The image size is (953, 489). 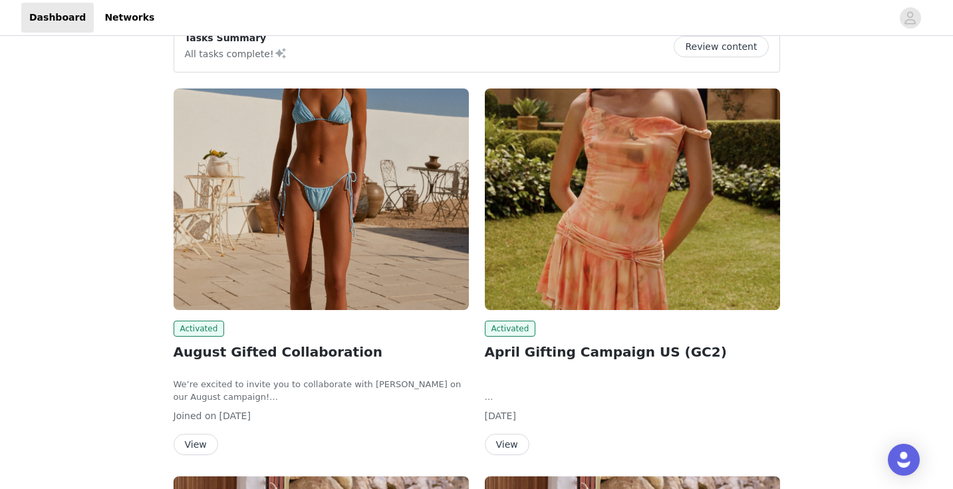 What do you see at coordinates (903, 459) in the screenshot?
I see `div: Open Intercom Messenger` at bounding box center [903, 459].